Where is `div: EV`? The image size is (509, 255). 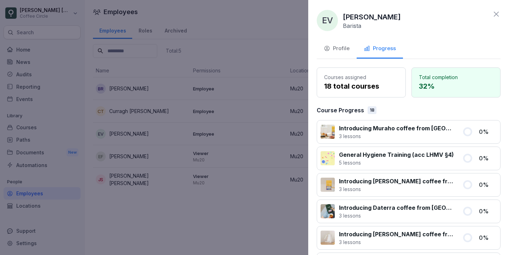
div: EV is located at coordinates (327, 21).